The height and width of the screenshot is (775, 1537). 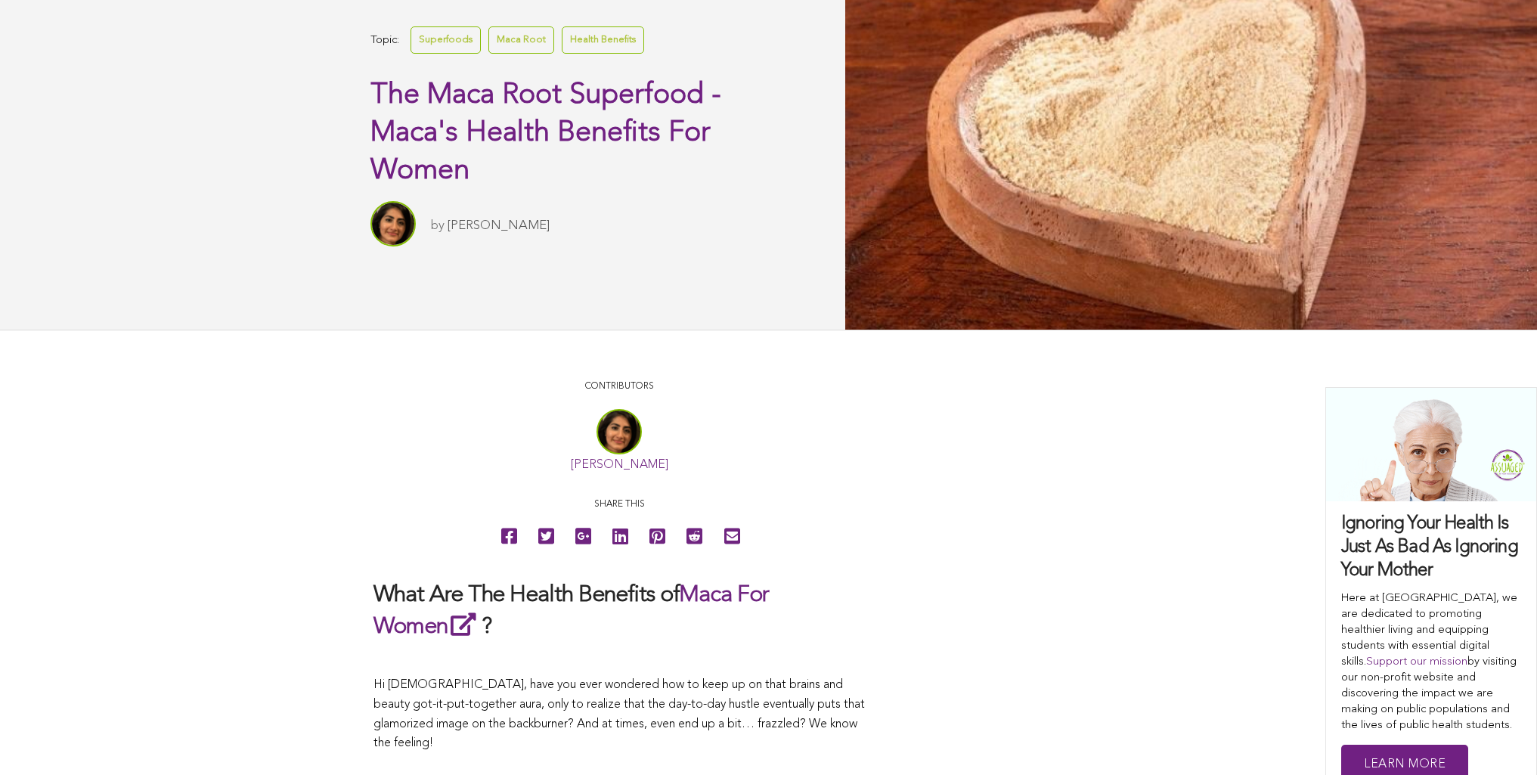 I want to click on a: Maca Root, so click(x=521, y=39).